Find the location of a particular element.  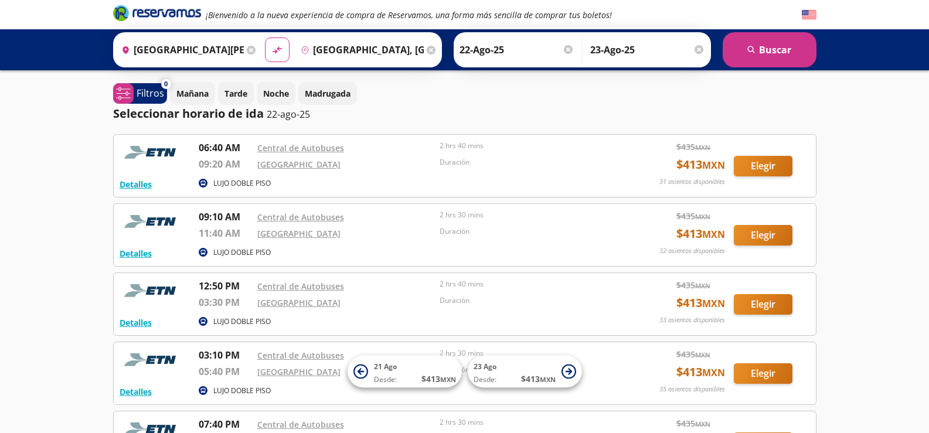

input: Opcional is located at coordinates (647, 50).